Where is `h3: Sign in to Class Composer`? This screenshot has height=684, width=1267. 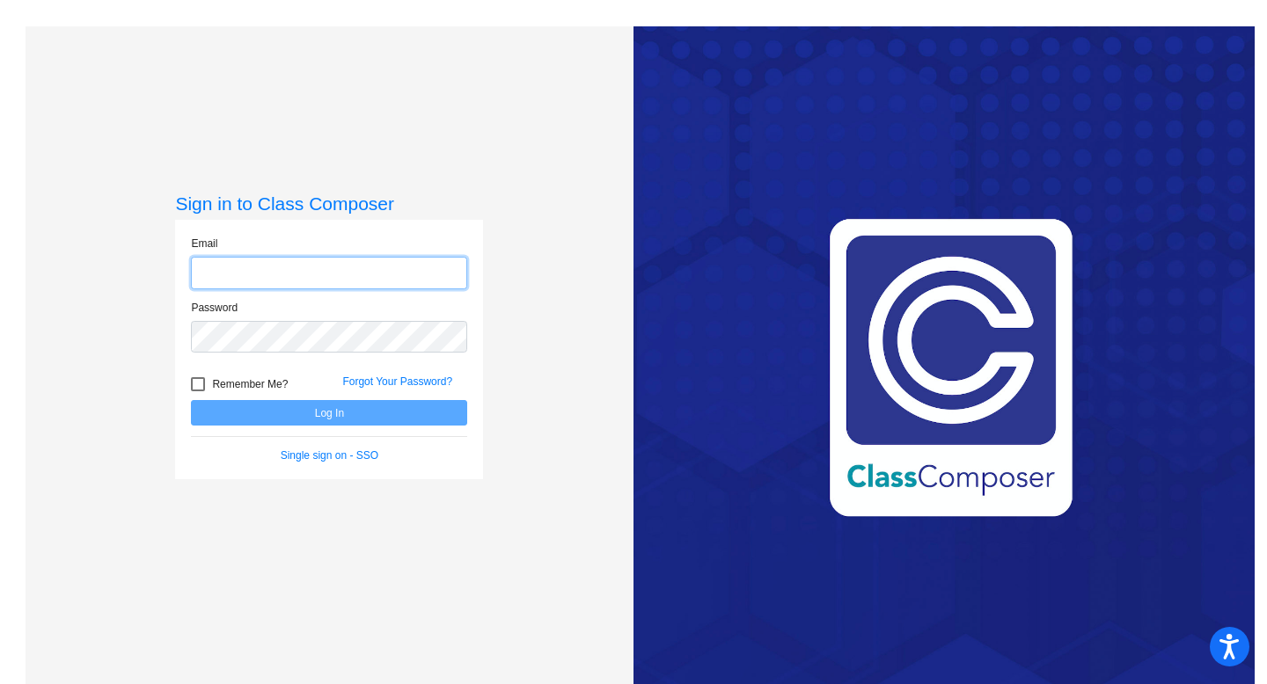 h3: Sign in to Class Composer is located at coordinates (329, 203).